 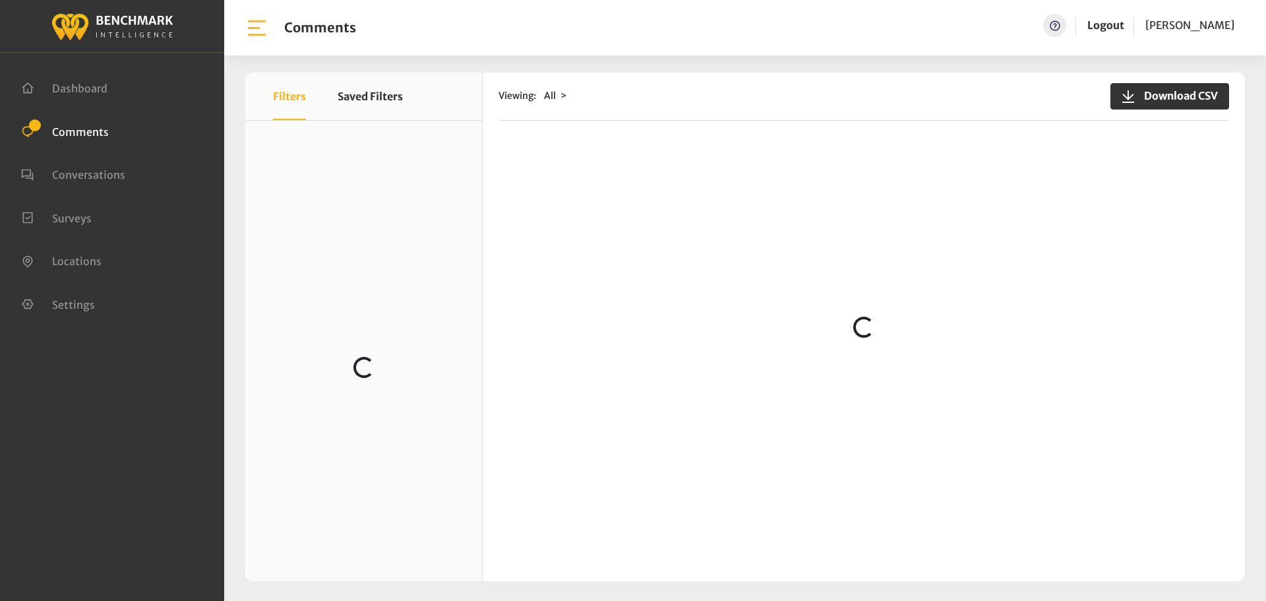 What do you see at coordinates (1177, 96) in the screenshot?
I see `span: Download CSV` at bounding box center [1177, 96].